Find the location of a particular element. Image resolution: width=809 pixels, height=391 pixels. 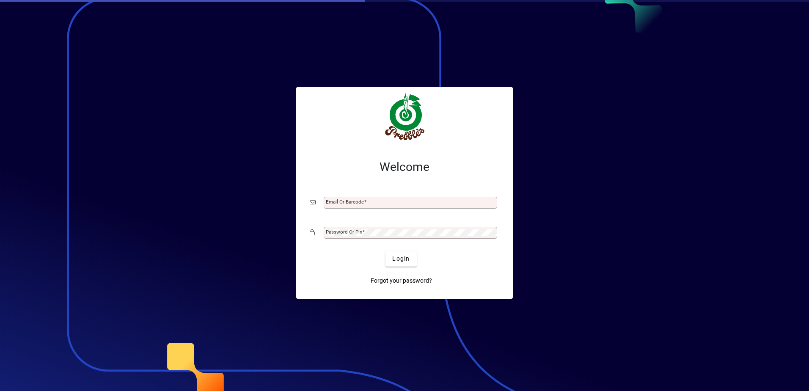

span: Forgot your password? is located at coordinates (401, 280).